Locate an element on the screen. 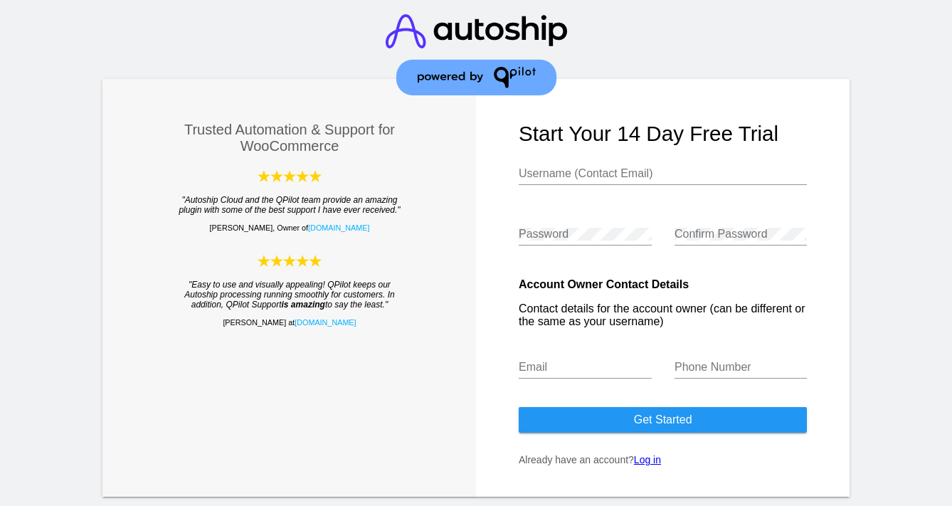  span: Get started is located at coordinates (663, 419).